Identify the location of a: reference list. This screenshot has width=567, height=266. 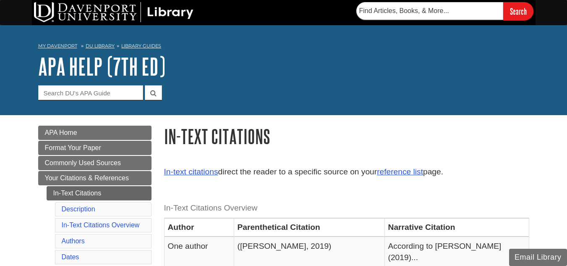
(400, 171).